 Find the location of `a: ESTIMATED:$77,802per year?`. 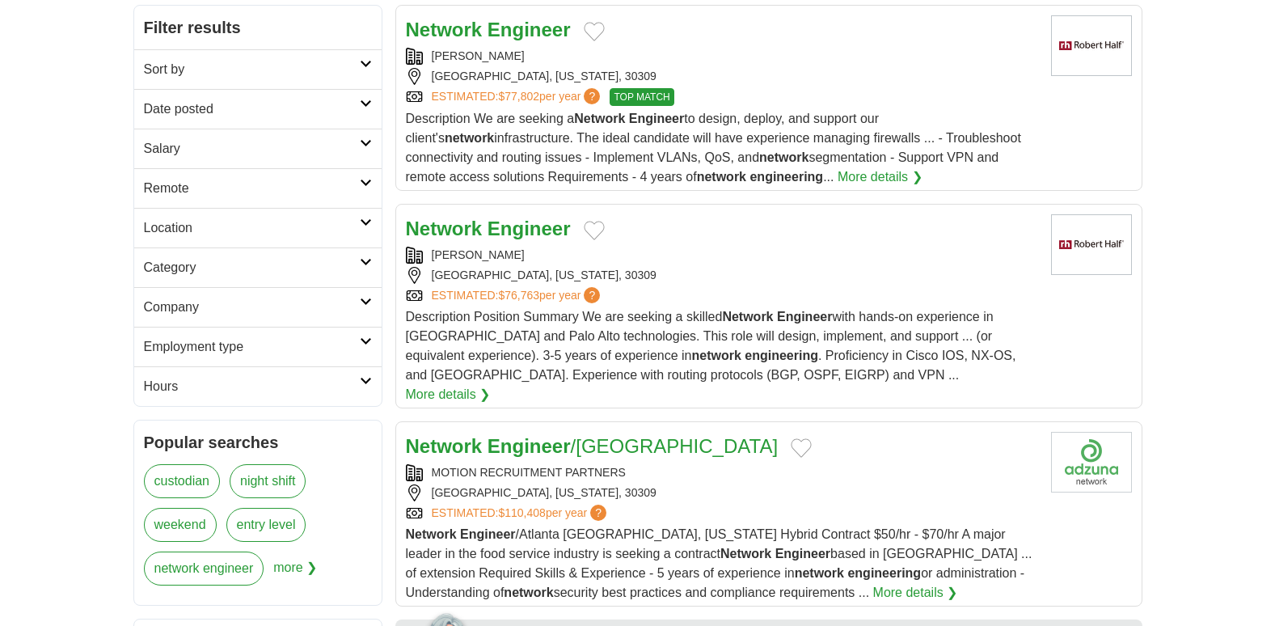

a: ESTIMATED:$77,802per year? is located at coordinates (517, 97).